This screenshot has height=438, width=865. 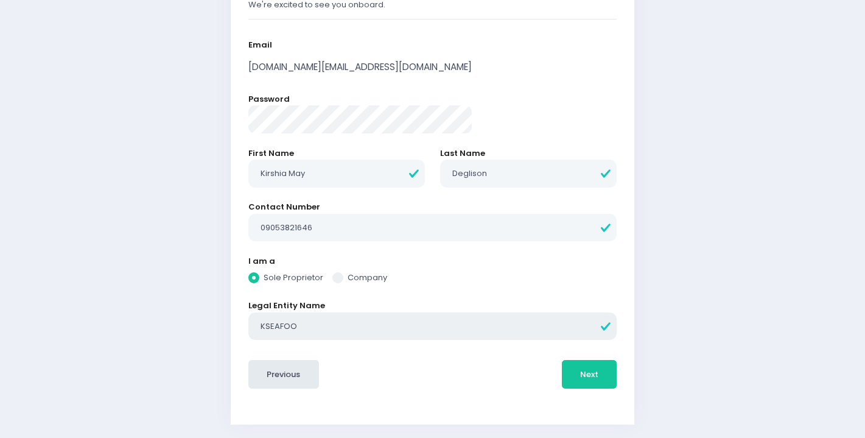 What do you see at coordinates (283, 374) in the screenshot?
I see `span: Previous` at bounding box center [283, 374].